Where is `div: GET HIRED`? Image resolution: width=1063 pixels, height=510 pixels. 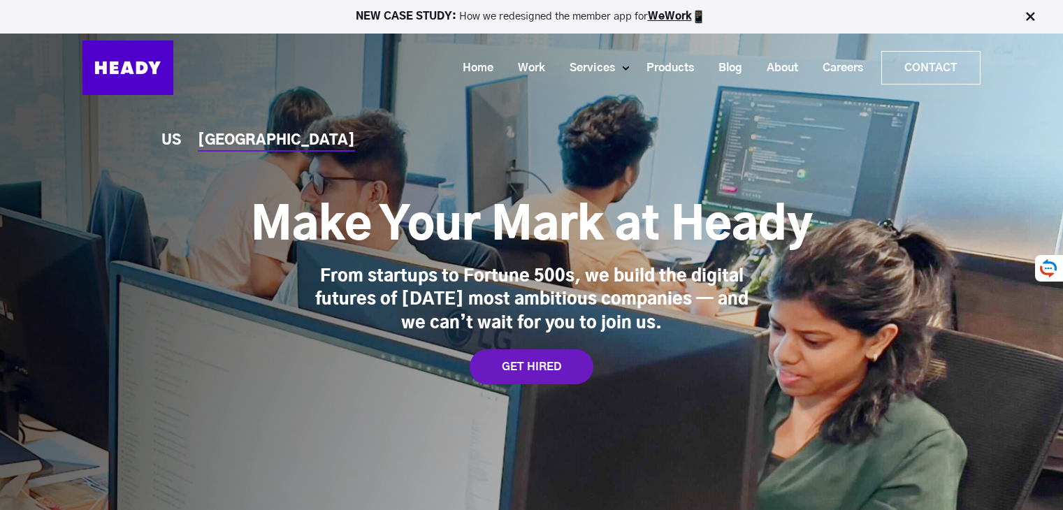 div: GET HIRED is located at coordinates (531, 367).